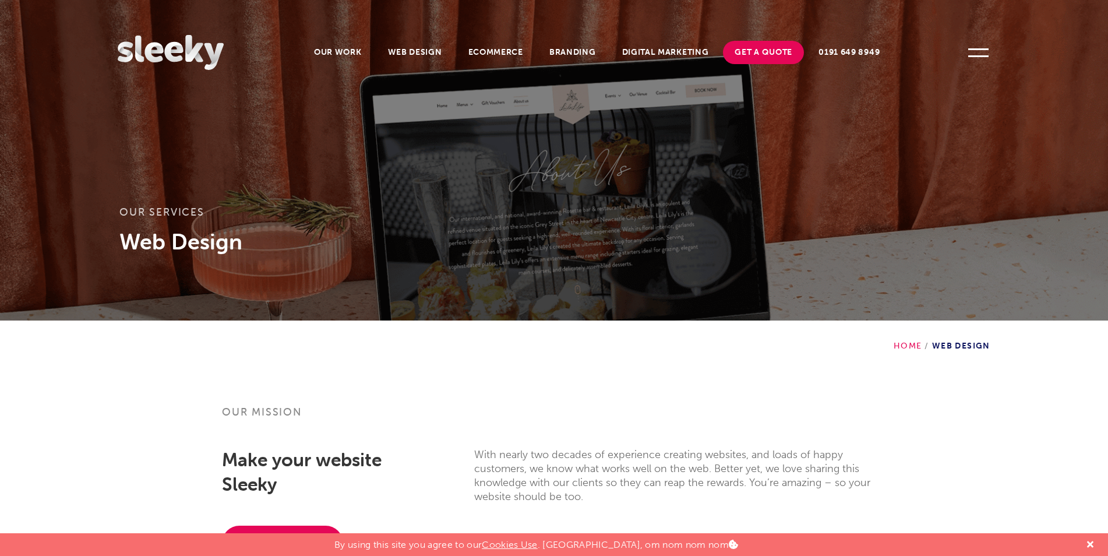  I want to click on h3: Our services, so click(554, 216).